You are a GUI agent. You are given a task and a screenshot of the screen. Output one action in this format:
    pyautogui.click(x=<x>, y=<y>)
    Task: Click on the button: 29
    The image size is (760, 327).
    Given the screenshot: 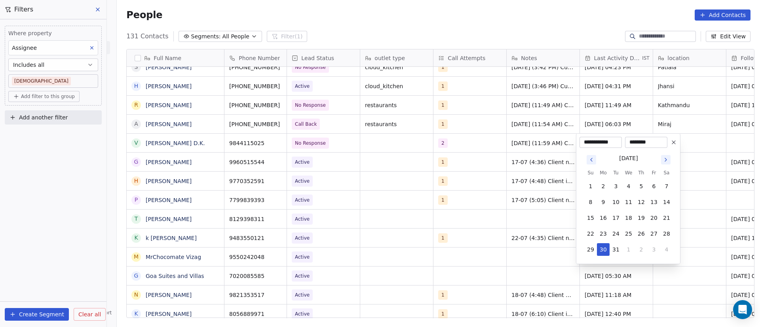 What is the action you would take?
    pyautogui.click(x=590, y=250)
    